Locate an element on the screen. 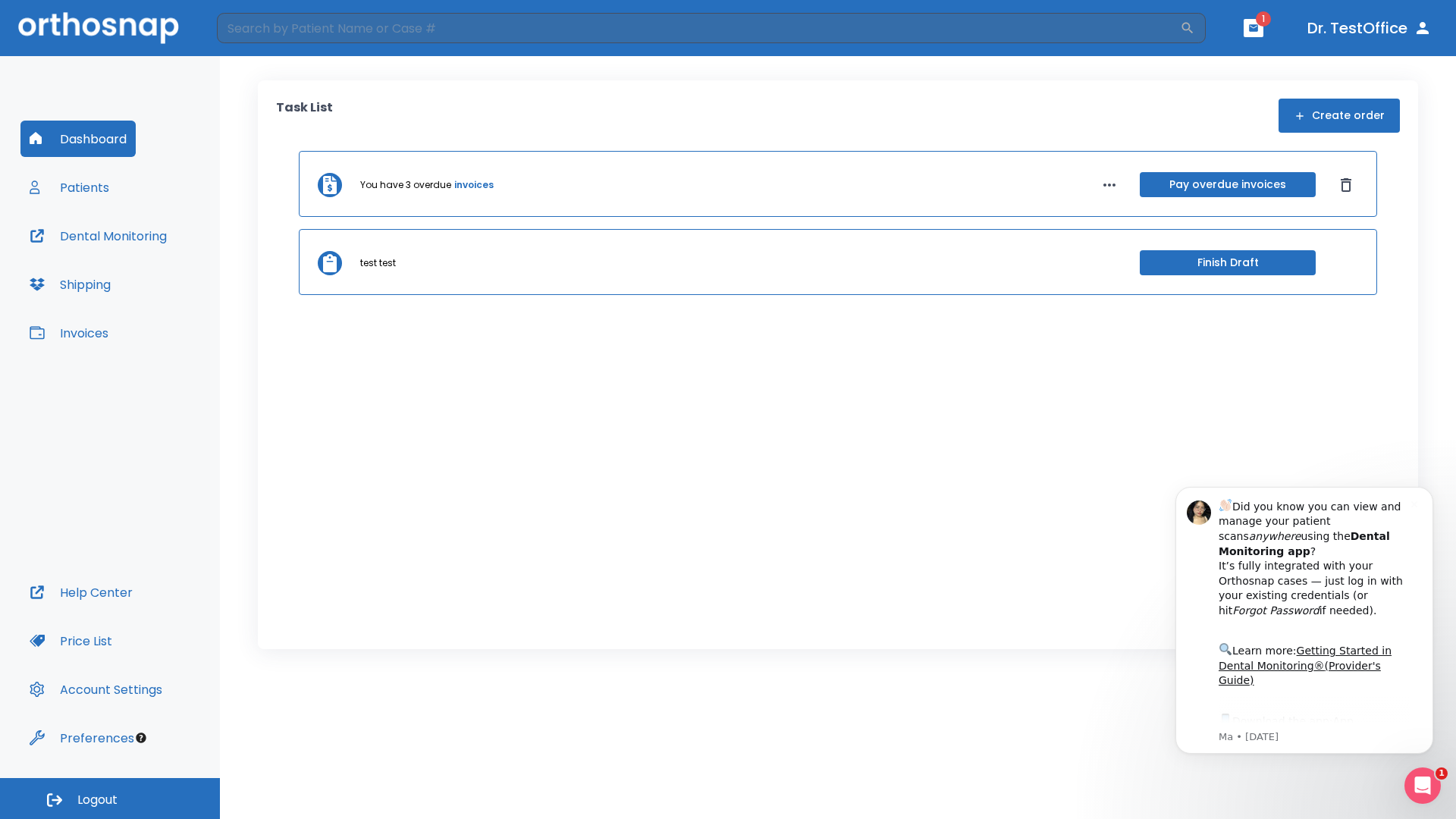  input: Search by Patient Name or Case # is located at coordinates (699, 28).